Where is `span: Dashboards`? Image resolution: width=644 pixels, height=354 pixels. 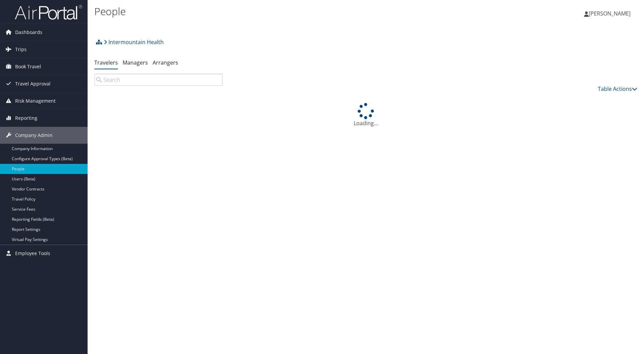
span: Dashboards is located at coordinates (29, 32).